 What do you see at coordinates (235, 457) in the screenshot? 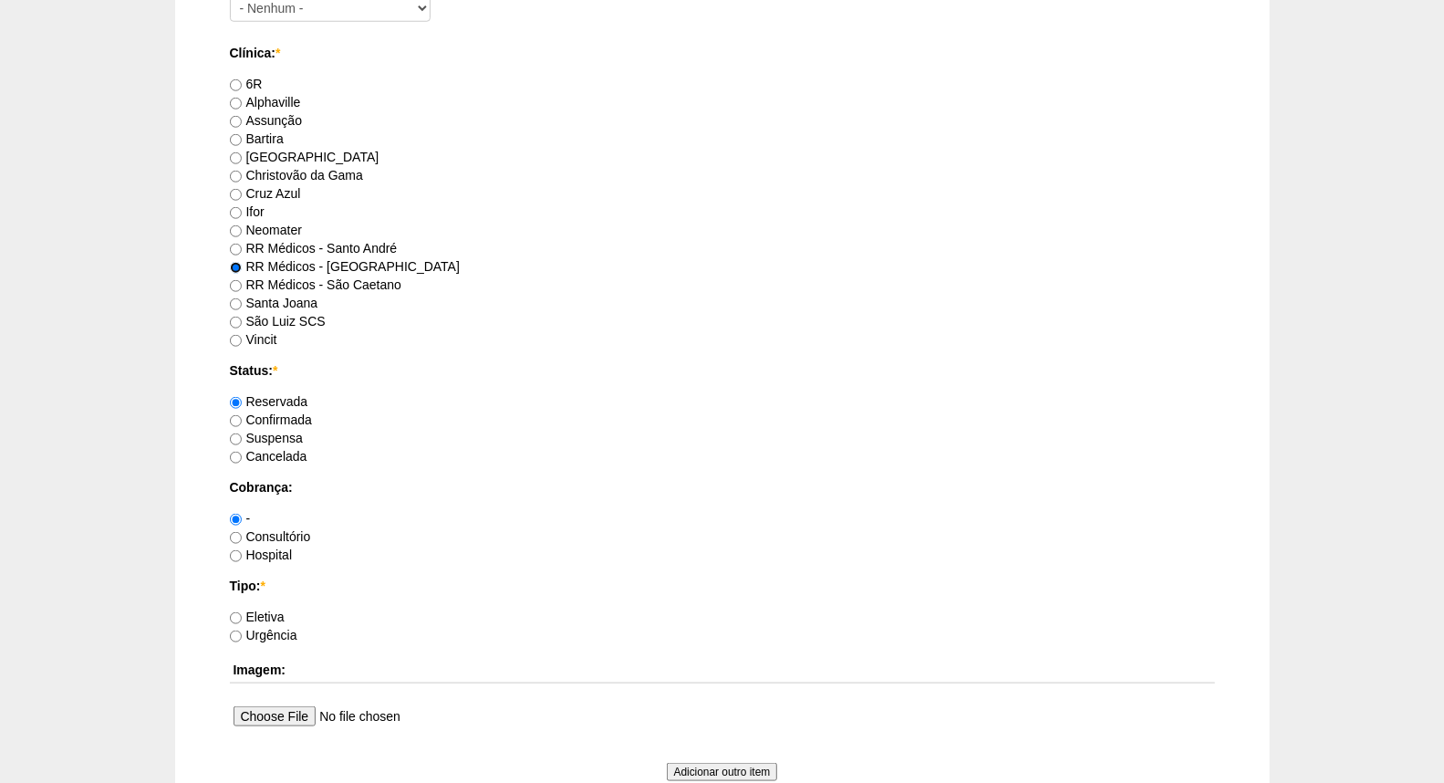
I see `input: Cancelada` at bounding box center [235, 457].